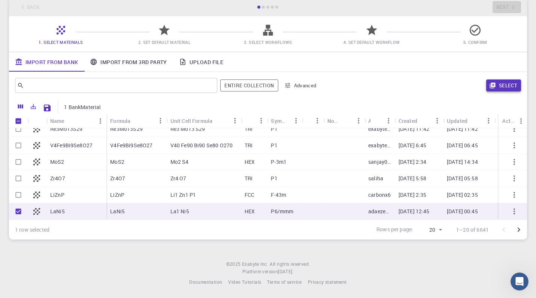  I want to click on span: Platform version, so click(260, 272).